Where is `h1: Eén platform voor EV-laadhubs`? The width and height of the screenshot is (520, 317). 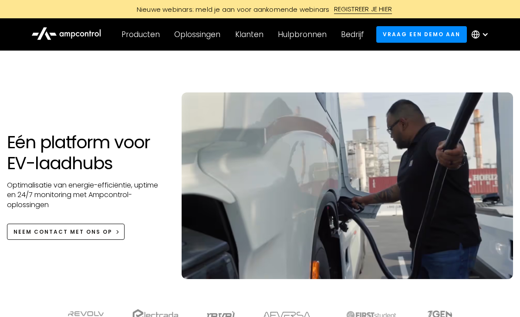
h1: Eén platform voor EV-laadhubs is located at coordinates (85, 152).